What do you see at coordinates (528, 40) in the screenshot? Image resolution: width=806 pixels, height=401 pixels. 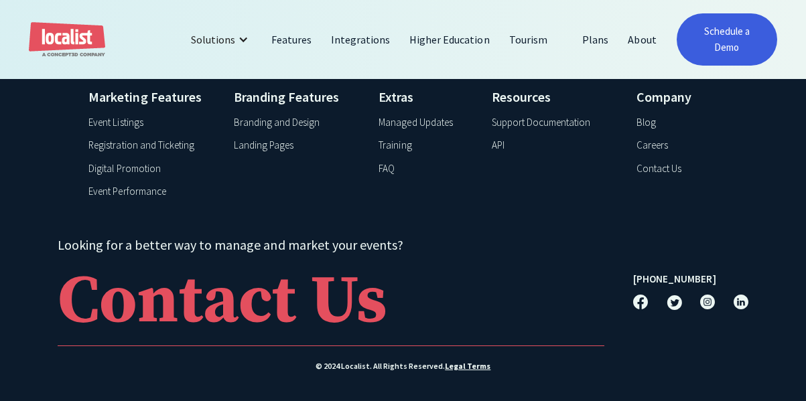 I see `a: Tourism` at bounding box center [528, 40].